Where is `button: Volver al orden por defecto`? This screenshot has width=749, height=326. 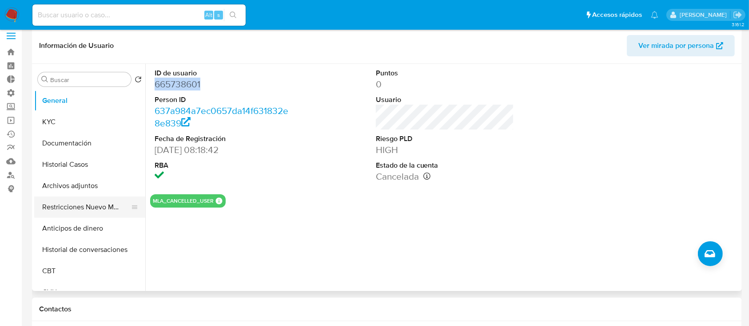 button: Volver al orden por defecto is located at coordinates (138, 81).